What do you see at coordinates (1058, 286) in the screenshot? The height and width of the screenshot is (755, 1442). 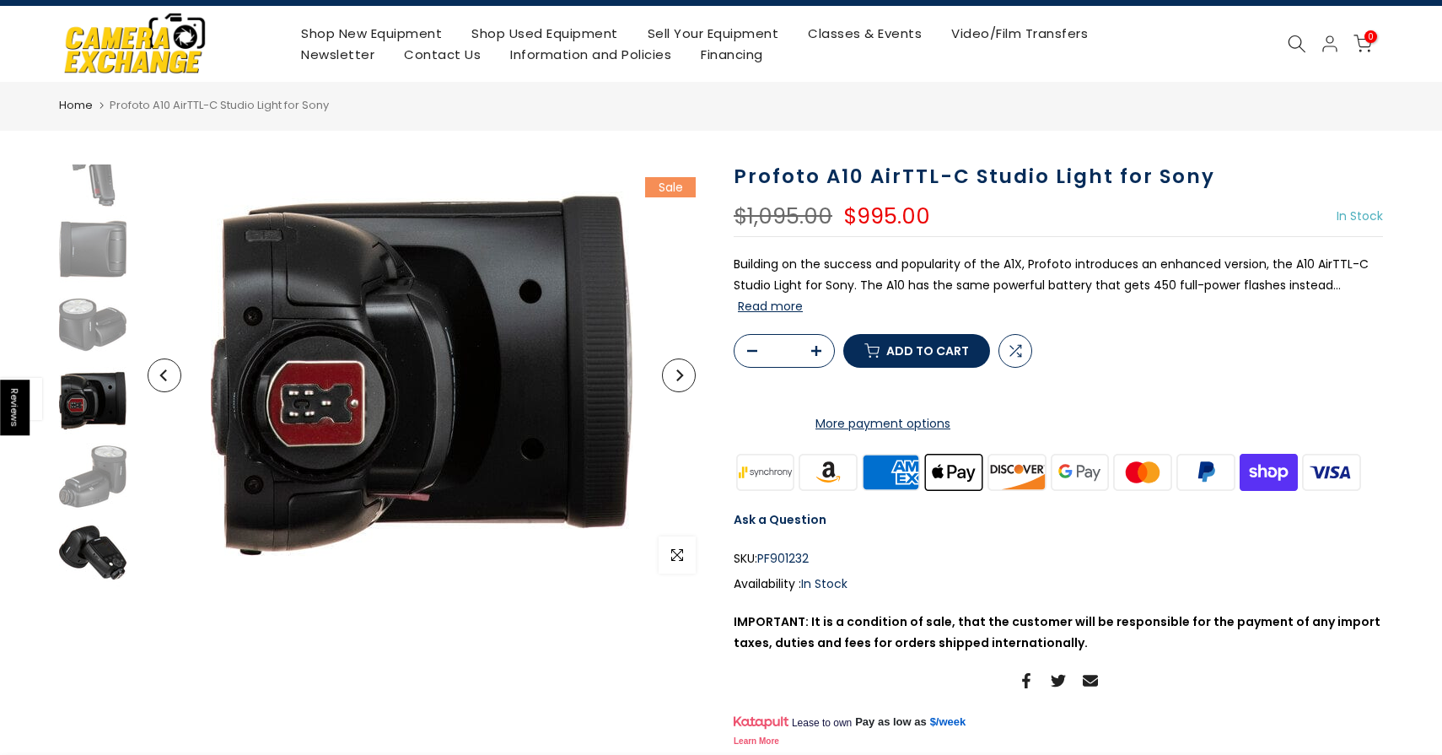 I see `p: Building on the success and popularity of the A1X, Profoto introduces an enhanced version, the A1...` at bounding box center [1058, 286].